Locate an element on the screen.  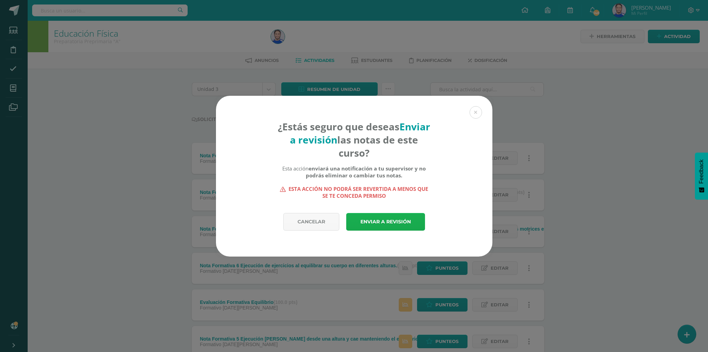
strong: Enviar a revisión is located at coordinates (360, 133).